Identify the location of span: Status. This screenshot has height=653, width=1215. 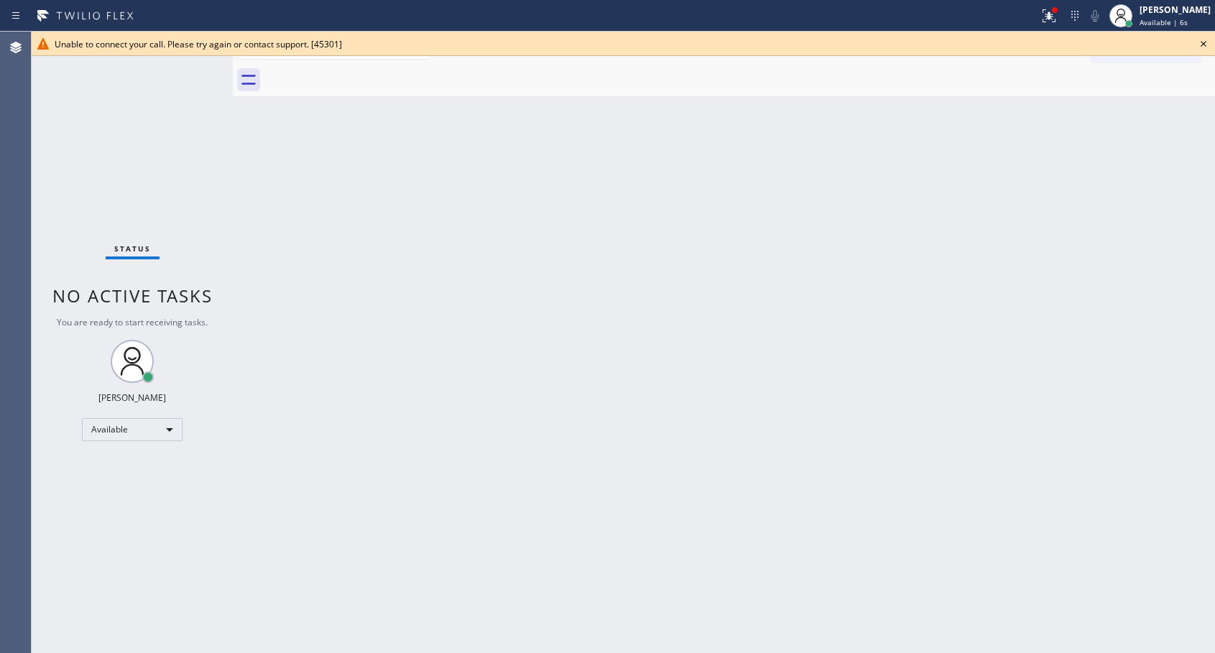
(132, 249).